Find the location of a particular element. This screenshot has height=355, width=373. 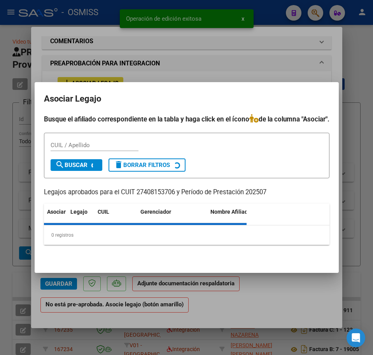

datatable-header-cell: Legajo is located at coordinates (81, 216).